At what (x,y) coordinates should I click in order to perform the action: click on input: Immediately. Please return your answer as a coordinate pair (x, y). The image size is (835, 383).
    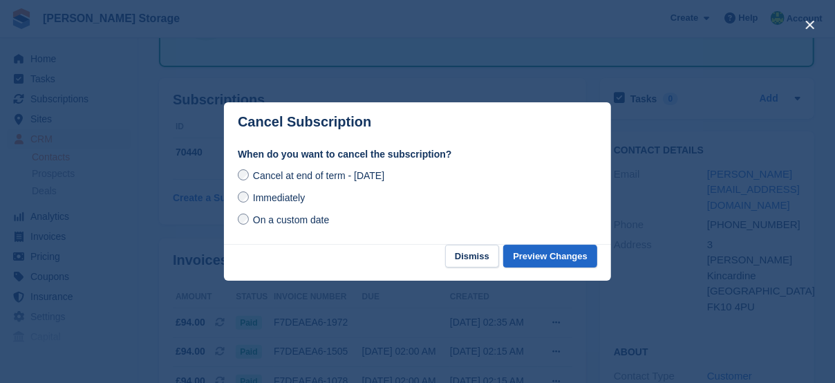
    Looking at the image, I should click on (243, 197).